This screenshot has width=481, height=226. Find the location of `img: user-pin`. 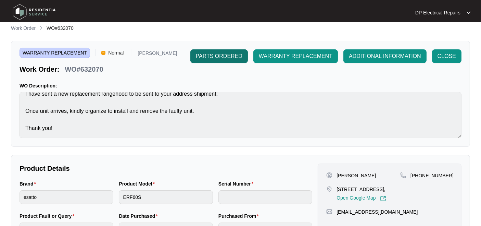

img: user-pin is located at coordinates (329, 175).